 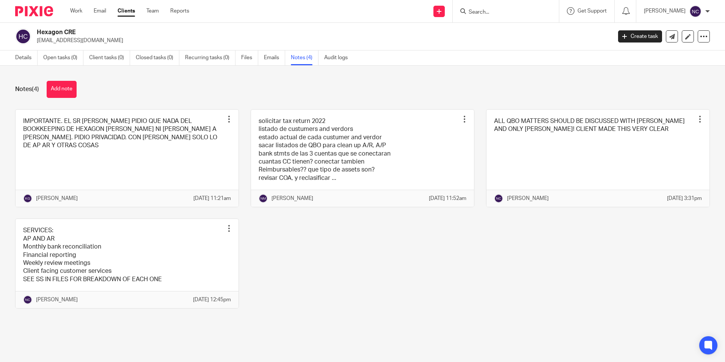 I want to click on a: Closed tasks (0), so click(x=157, y=58).